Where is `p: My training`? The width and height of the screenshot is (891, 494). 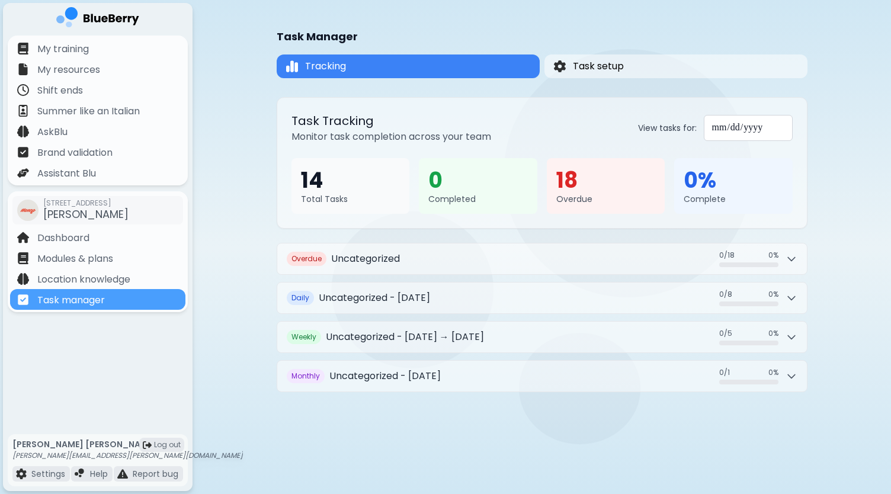 p: My training is located at coordinates (63, 49).